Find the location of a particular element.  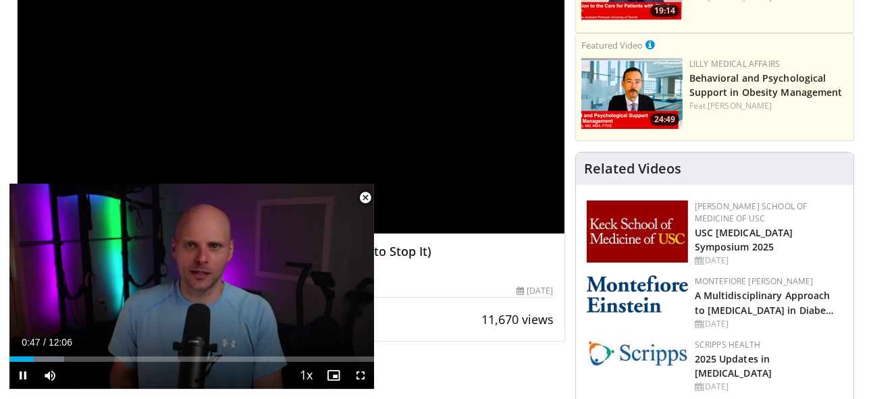

div: Feat. is located at coordinates (768, 106).